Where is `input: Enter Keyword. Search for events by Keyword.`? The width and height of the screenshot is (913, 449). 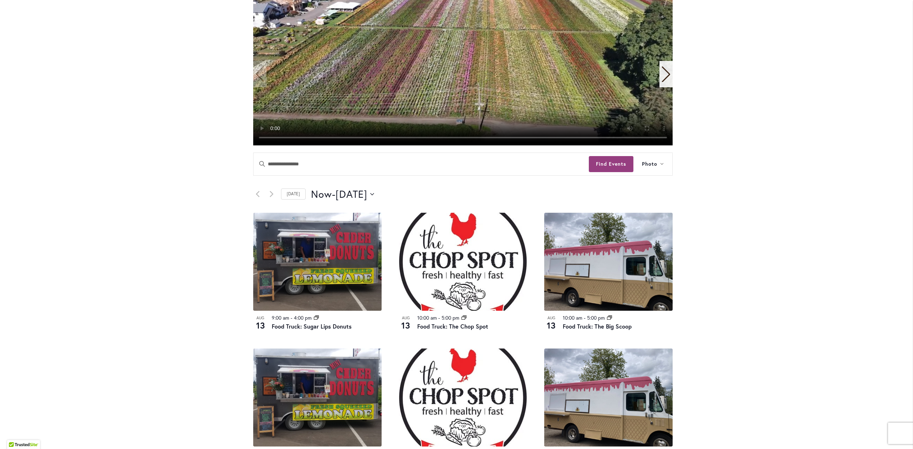
input: Enter Keyword. Search for events by Keyword. is located at coordinates (421, 164).